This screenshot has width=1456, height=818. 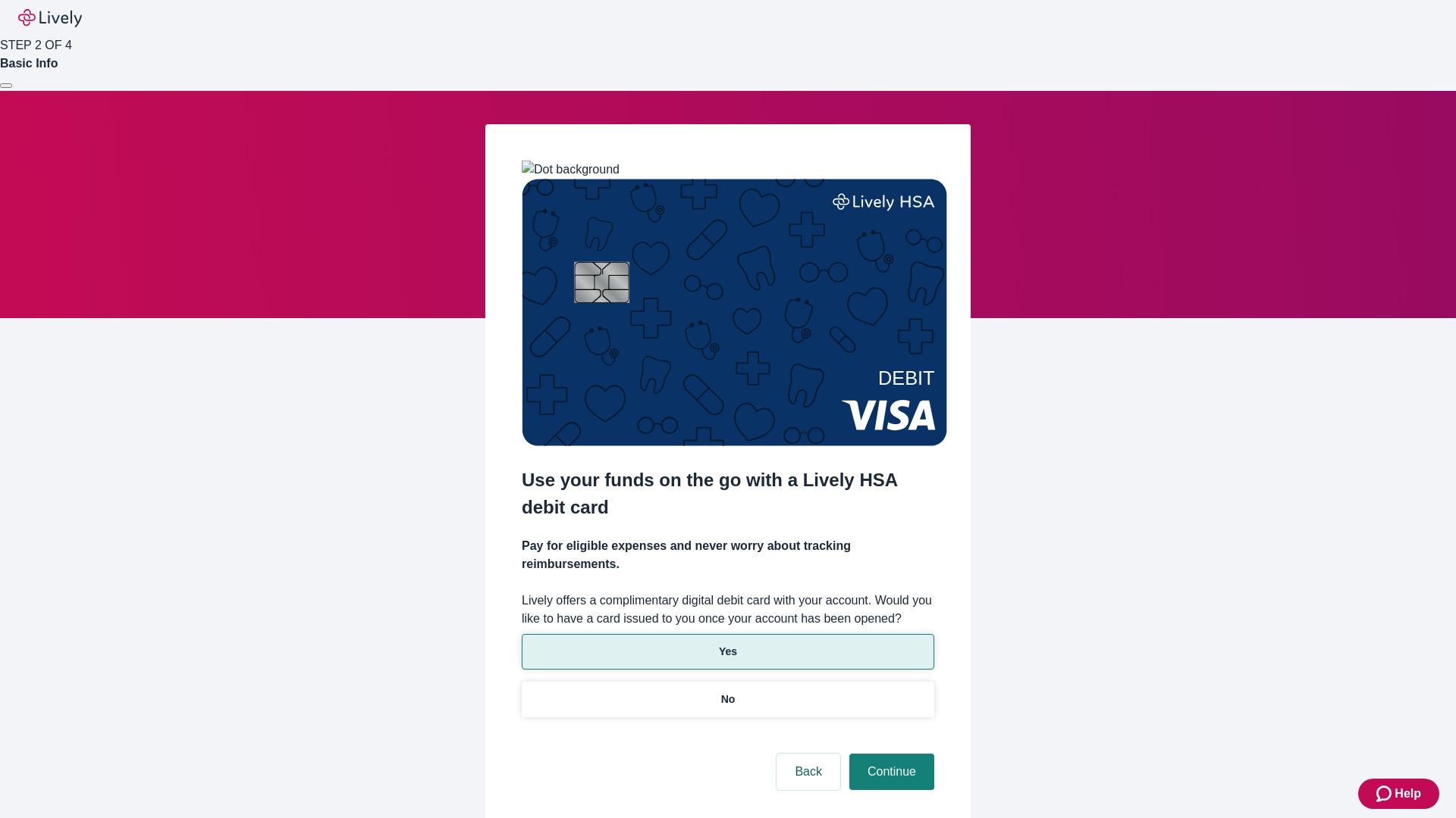 I want to click on h2: Use your funds on the go with a Lively HSA debit card, so click(x=728, y=494).